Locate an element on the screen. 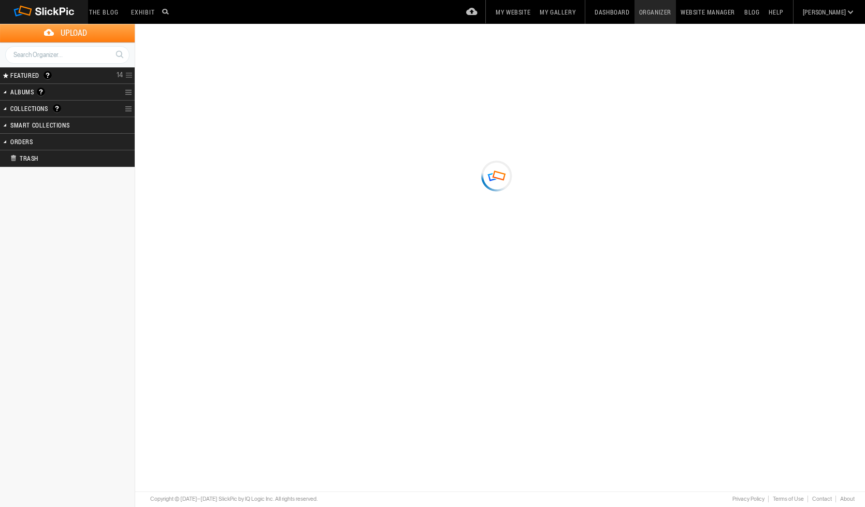  a: About is located at coordinates (845, 498).